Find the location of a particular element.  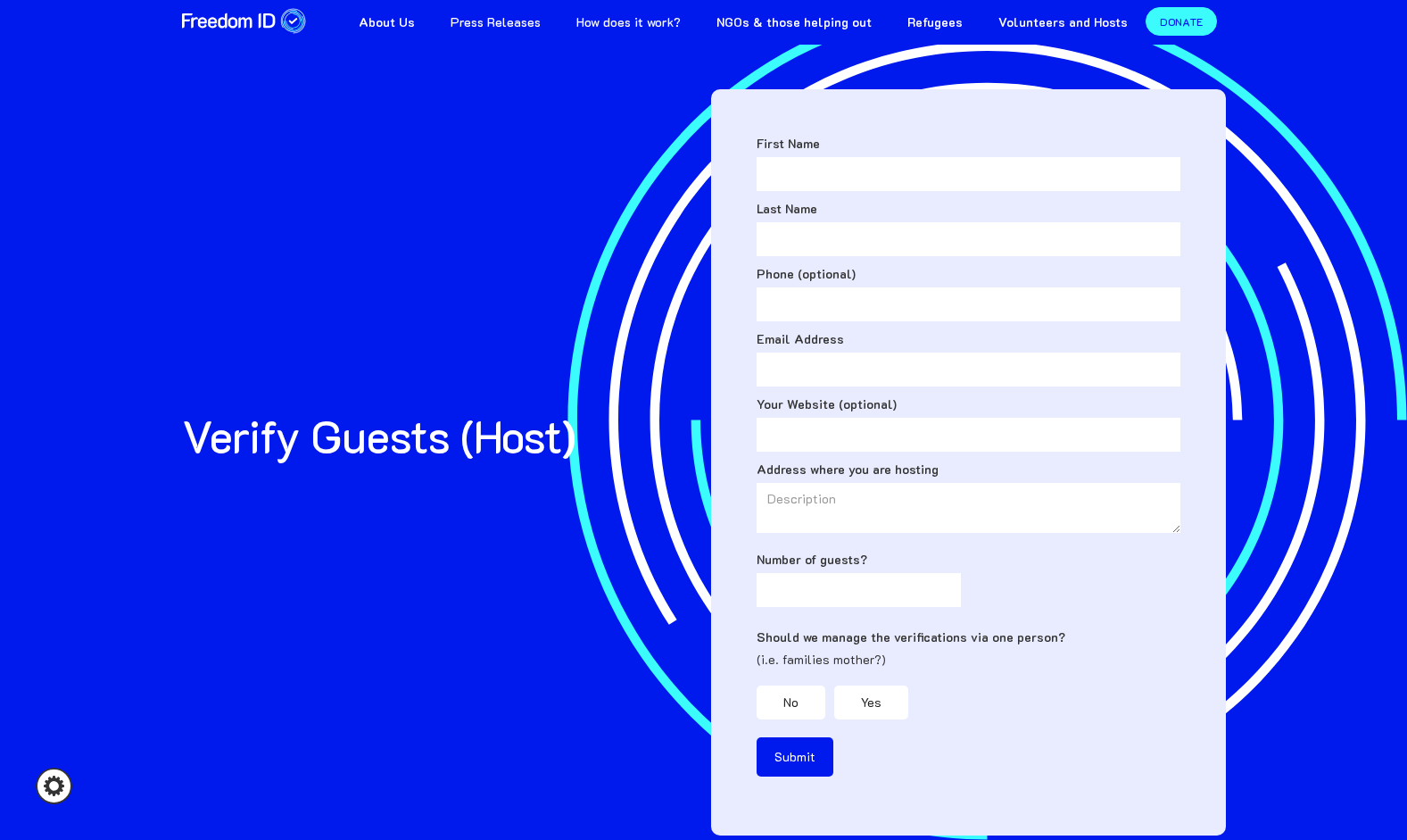

div: No is located at coordinates (791, 702).